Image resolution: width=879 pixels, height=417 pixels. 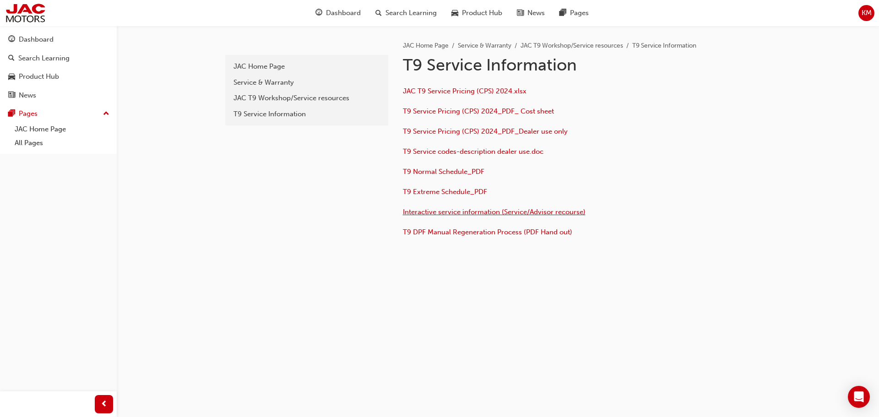 I want to click on a: T9 Service Pricing (CPS) 2024_PDF_ Cost sheet, so click(x=478, y=111).